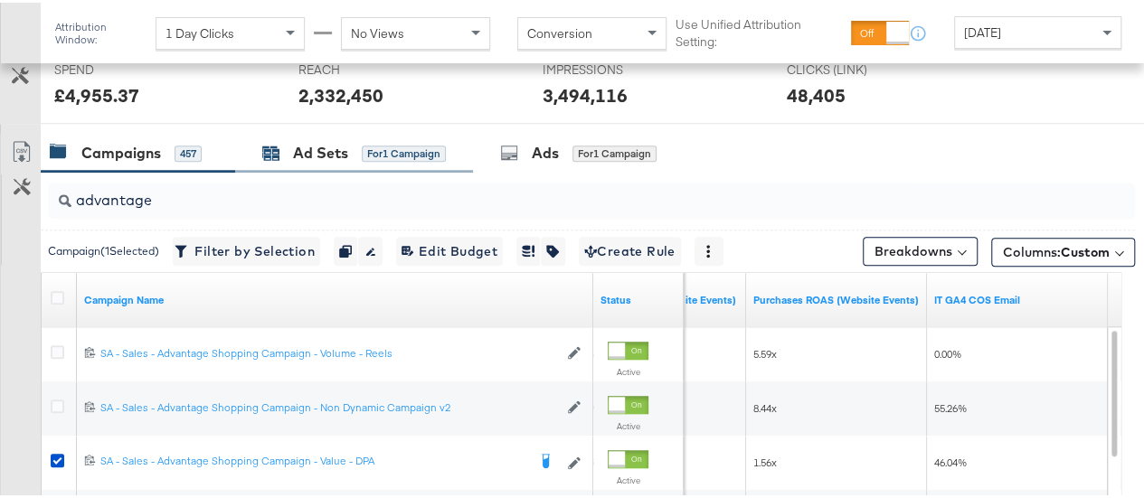 The image size is (1144, 498). What do you see at coordinates (629, 249) in the screenshot?
I see `button: Create Rule` at bounding box center [629, 249].